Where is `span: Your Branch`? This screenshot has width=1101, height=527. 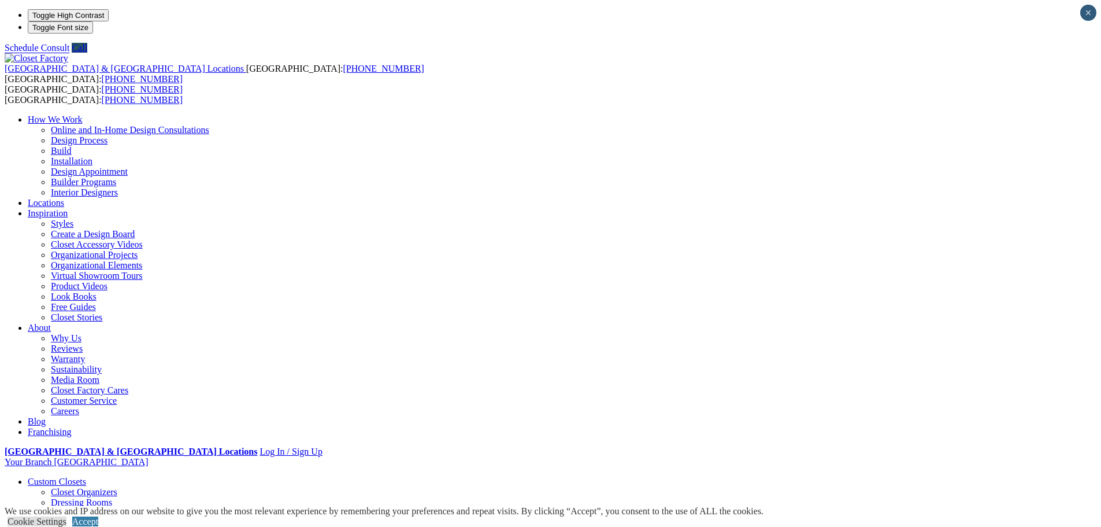
span: Your Branch is located at coordinates (28, 461).